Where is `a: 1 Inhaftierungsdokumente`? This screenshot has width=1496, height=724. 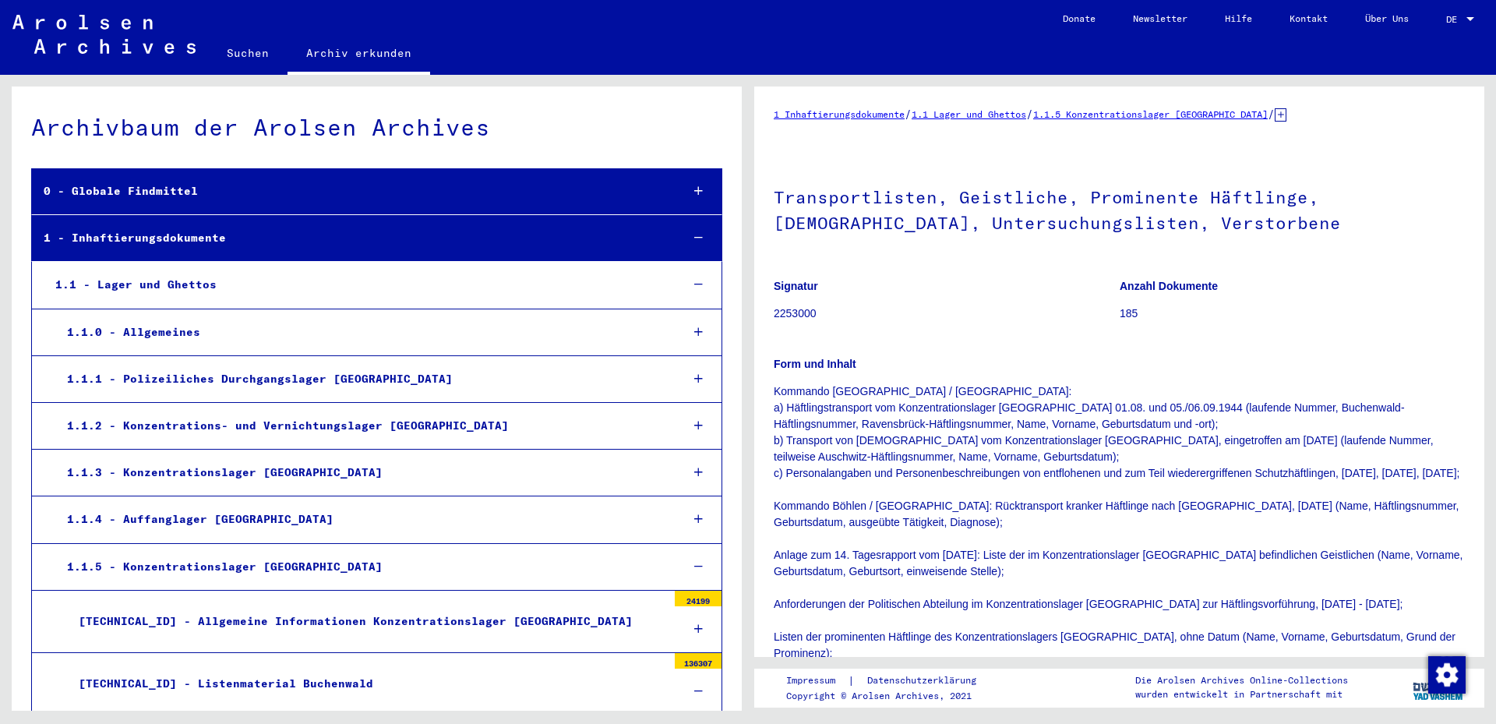
a: 1 Inhaftierungsdokumente is located at coordinates (839, 114).